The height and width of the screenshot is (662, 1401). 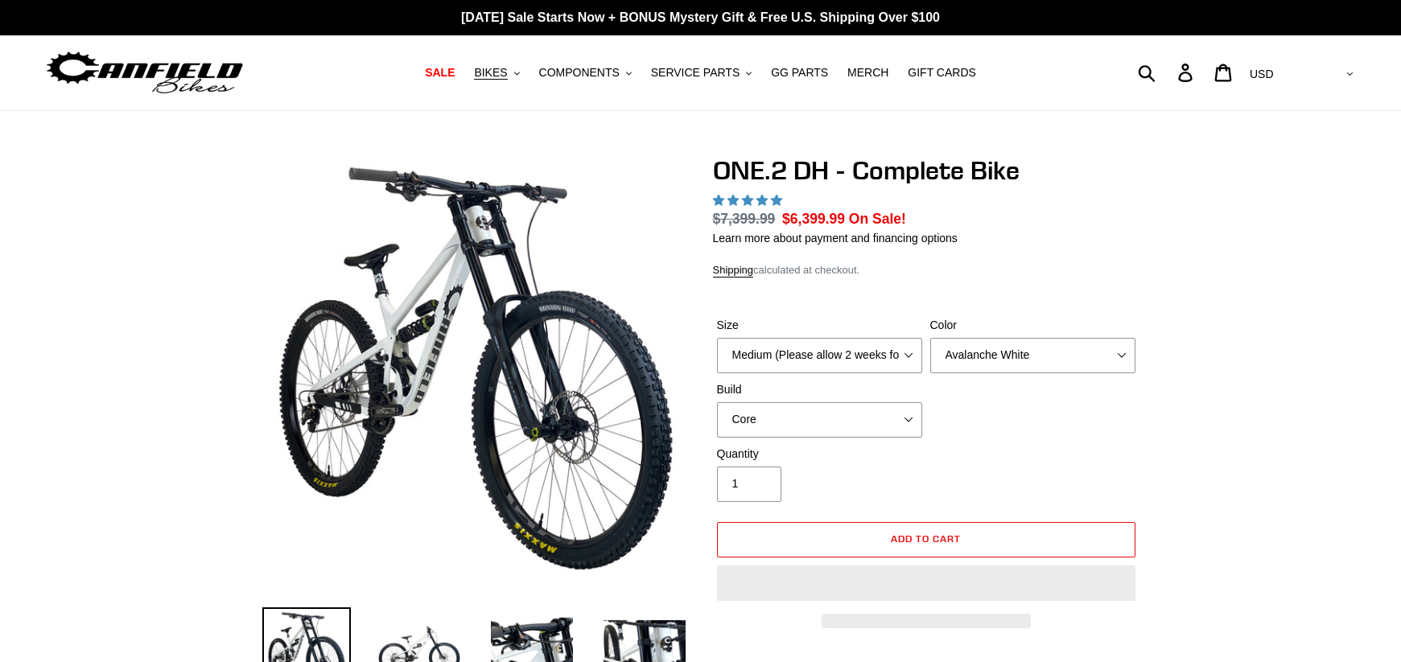 What do you see at coordinates (701, 72) in the screenshot?
I see `button: SERVICE PARTS` at bounding box center [701, 72].